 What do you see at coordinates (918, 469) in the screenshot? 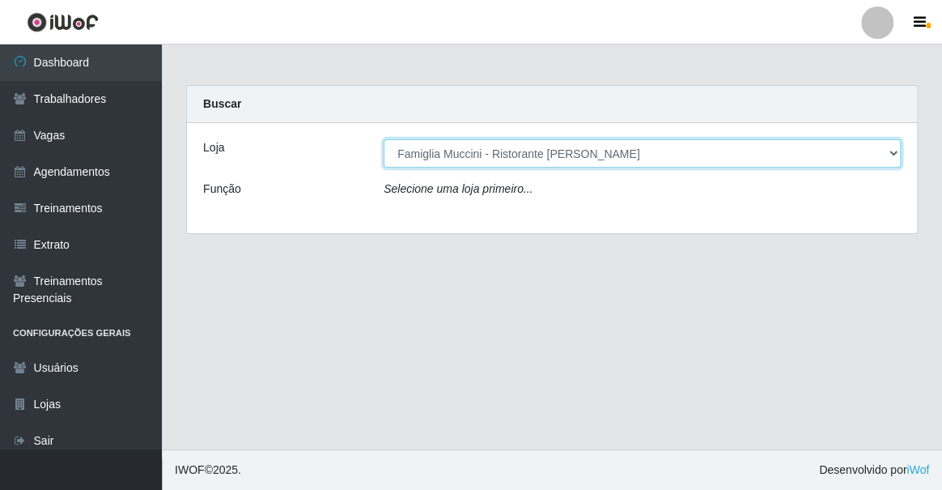
I see `a: iWof` at bounding box center [918, 469].